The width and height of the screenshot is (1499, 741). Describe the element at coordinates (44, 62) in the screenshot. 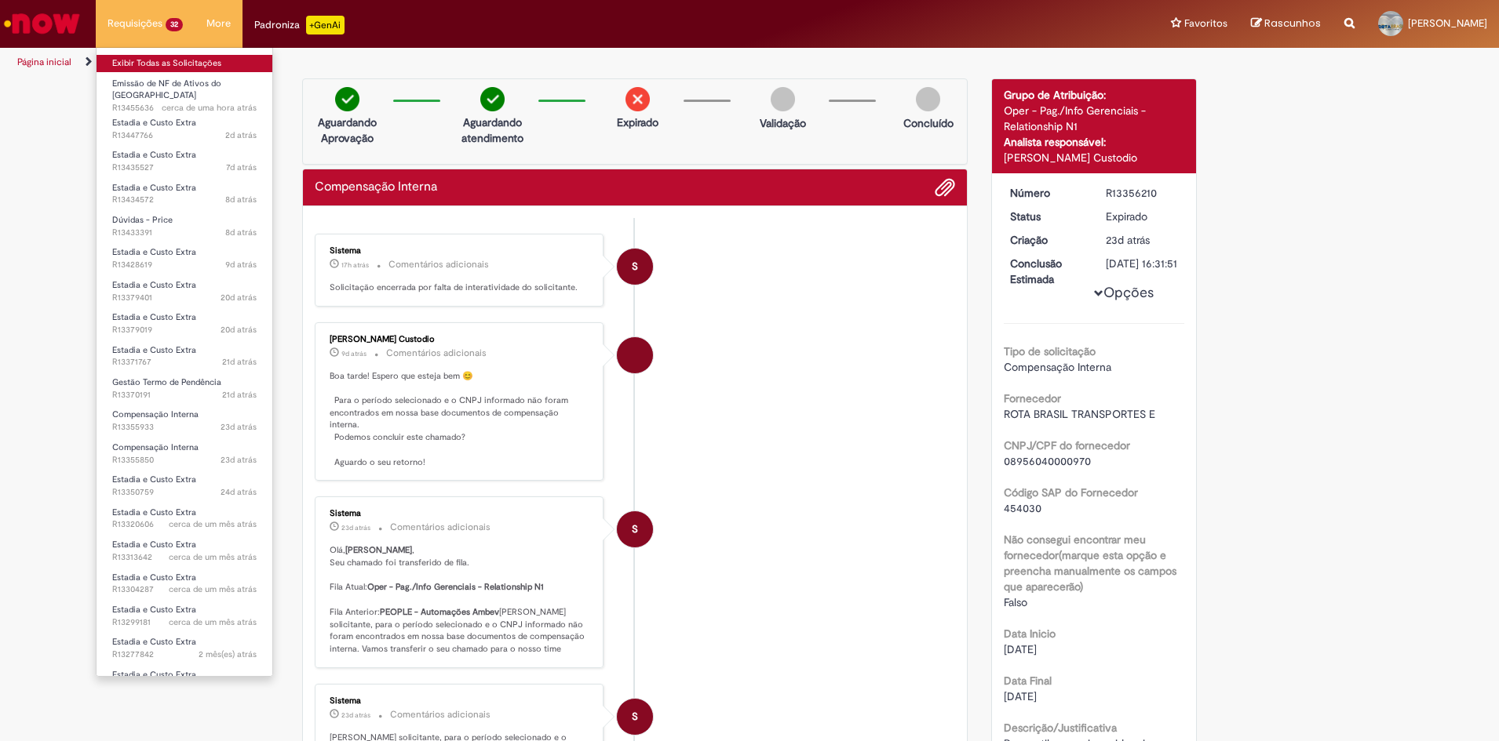

I see `a: Página inicial` at that location.